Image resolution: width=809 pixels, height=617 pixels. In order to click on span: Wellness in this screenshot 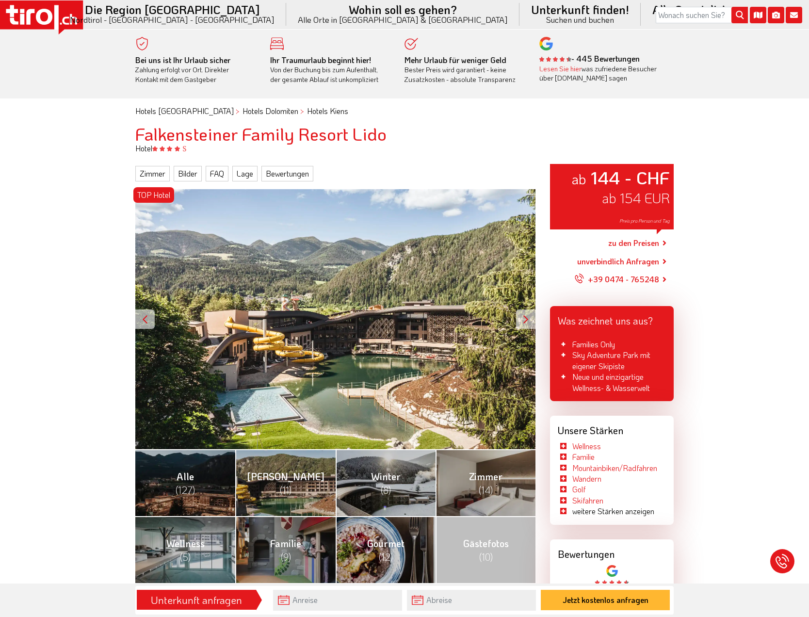, I will do `click(185, 550)`.